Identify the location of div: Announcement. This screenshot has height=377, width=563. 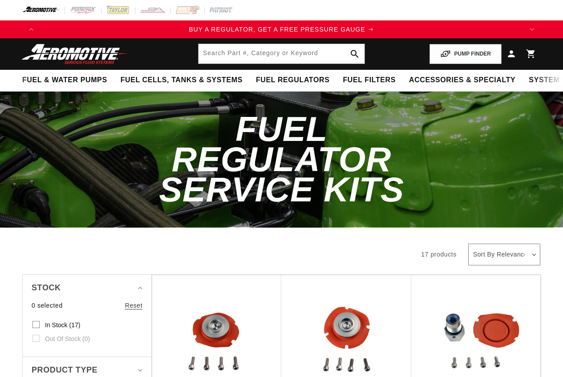
(281, 29).